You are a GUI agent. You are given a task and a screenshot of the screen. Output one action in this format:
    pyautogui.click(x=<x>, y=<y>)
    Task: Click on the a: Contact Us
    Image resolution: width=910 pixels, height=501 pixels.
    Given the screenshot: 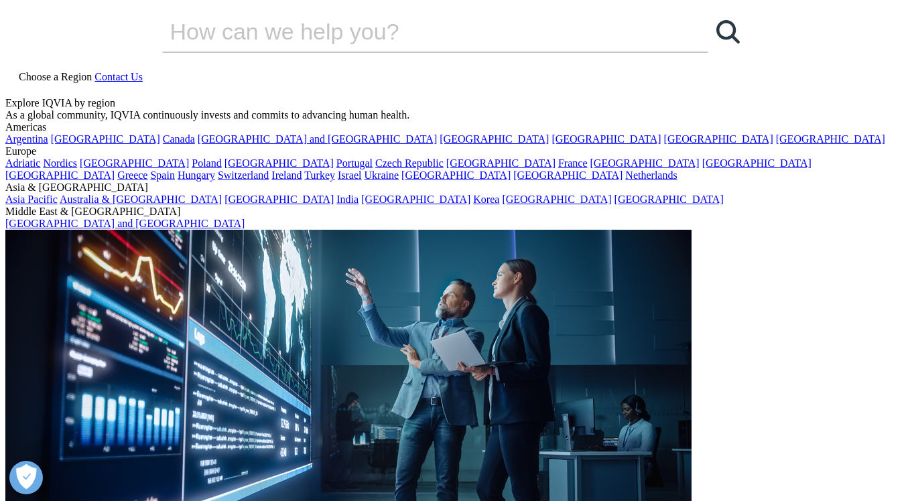 What is the action you would take?
    pyautogui.click(x=119, y=76)
    